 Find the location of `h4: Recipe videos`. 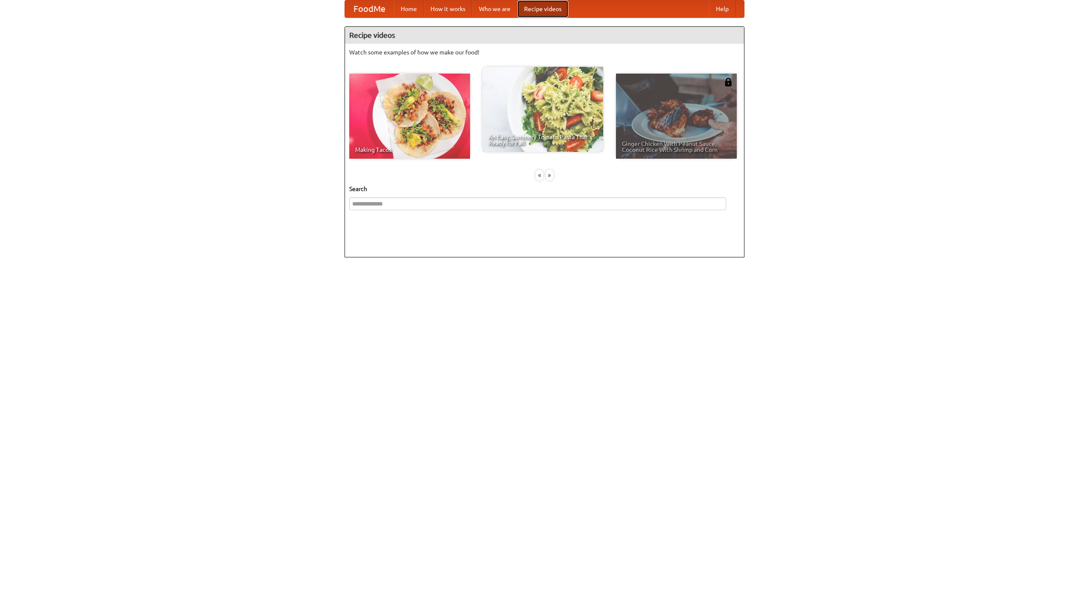

h4: Recipe videos is located at coordinates (544, 35).